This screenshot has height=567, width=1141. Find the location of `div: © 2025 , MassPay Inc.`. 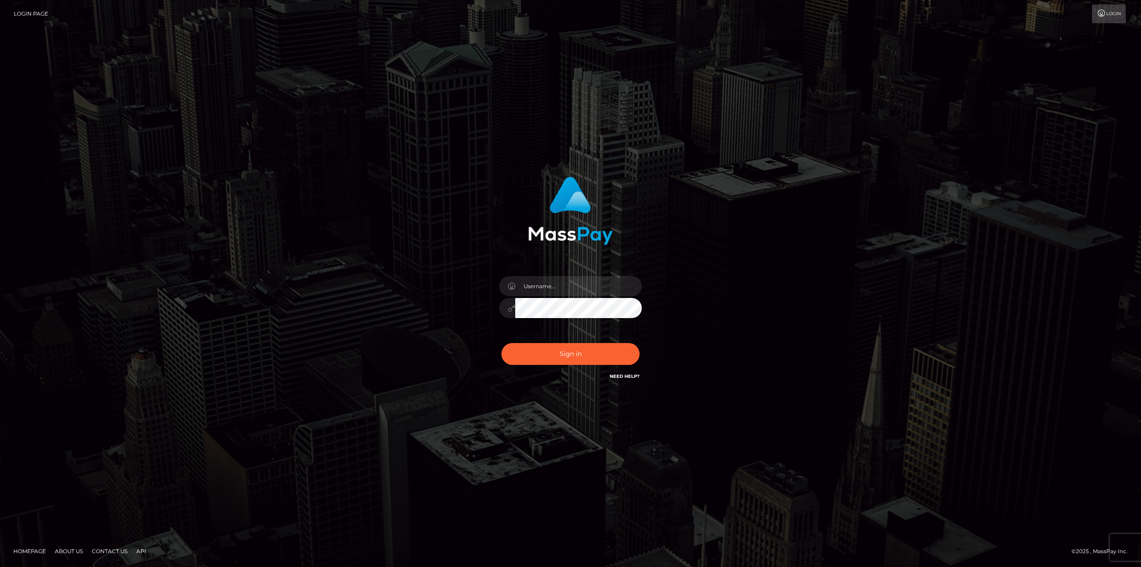

div: © 2025 , MassPay Inc. is located at coordinates (1103, 551).